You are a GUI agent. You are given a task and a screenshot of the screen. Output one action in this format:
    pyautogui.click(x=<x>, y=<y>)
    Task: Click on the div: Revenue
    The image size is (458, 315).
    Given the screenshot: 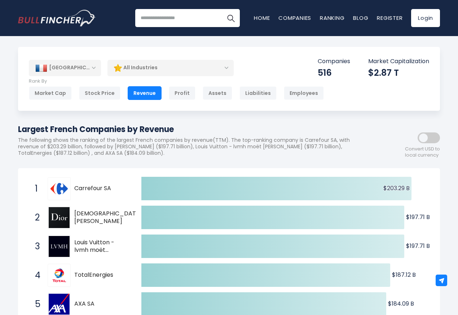 What is the action you would take?
    pyautogui.click(x=145, y=93)
    